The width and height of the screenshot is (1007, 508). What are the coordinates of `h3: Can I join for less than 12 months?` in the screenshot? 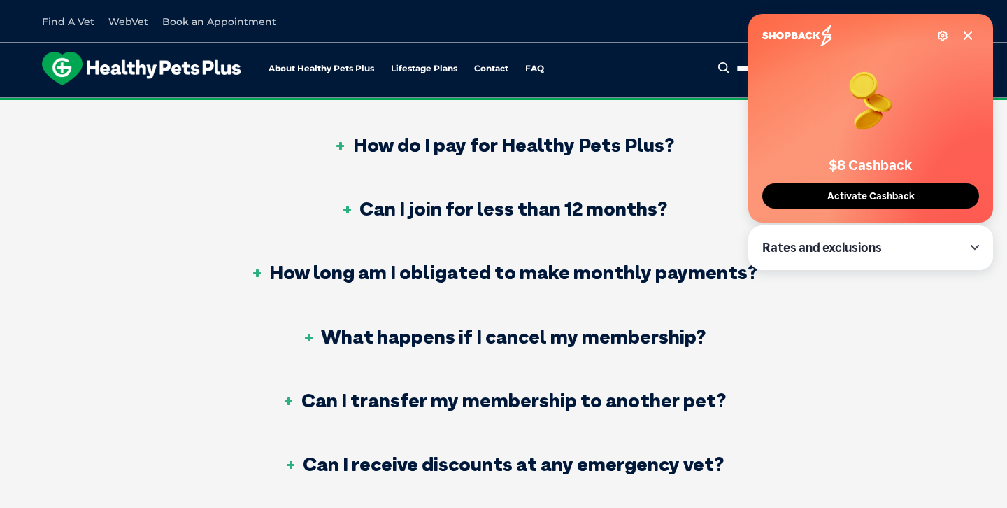 It's located at (503, 208).